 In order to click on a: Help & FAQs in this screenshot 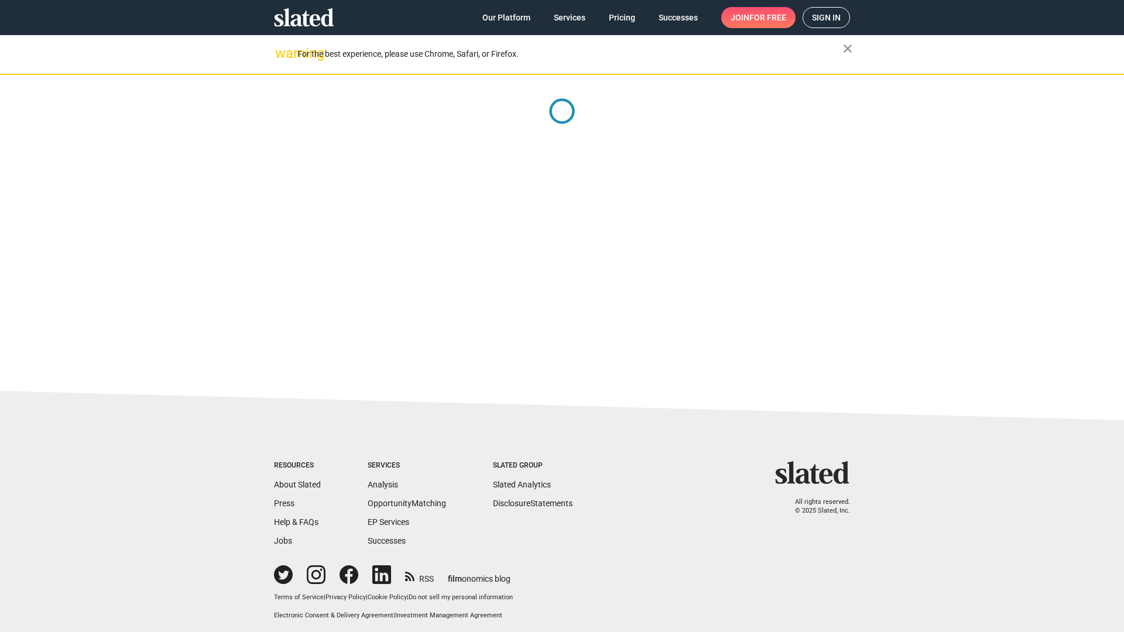, I will do `click(296, 522)`.